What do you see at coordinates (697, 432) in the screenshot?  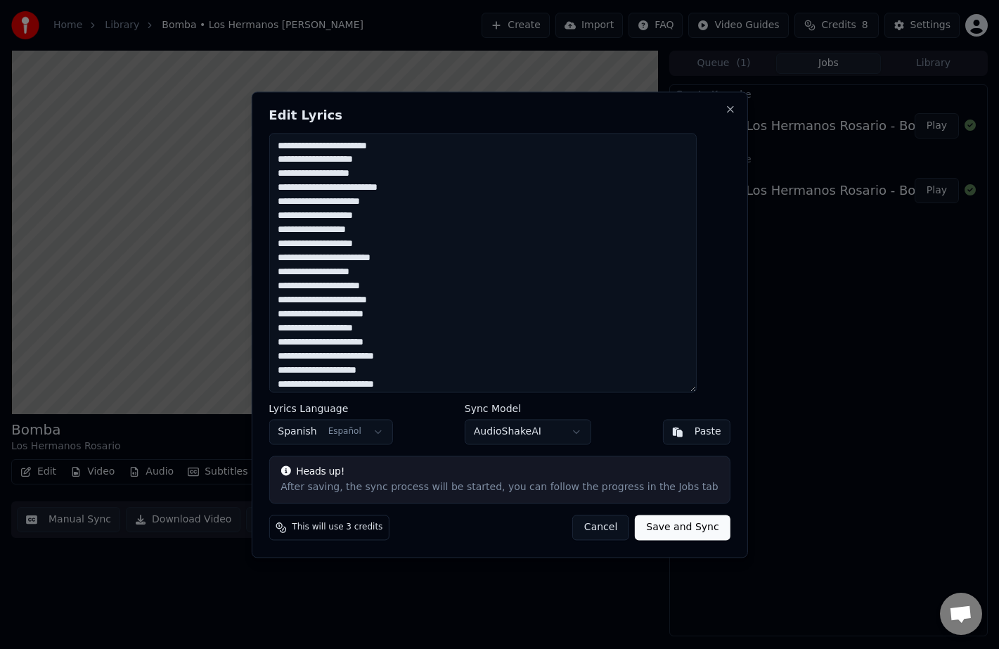 I see `button: Paste` at bounding box center [697, 432].